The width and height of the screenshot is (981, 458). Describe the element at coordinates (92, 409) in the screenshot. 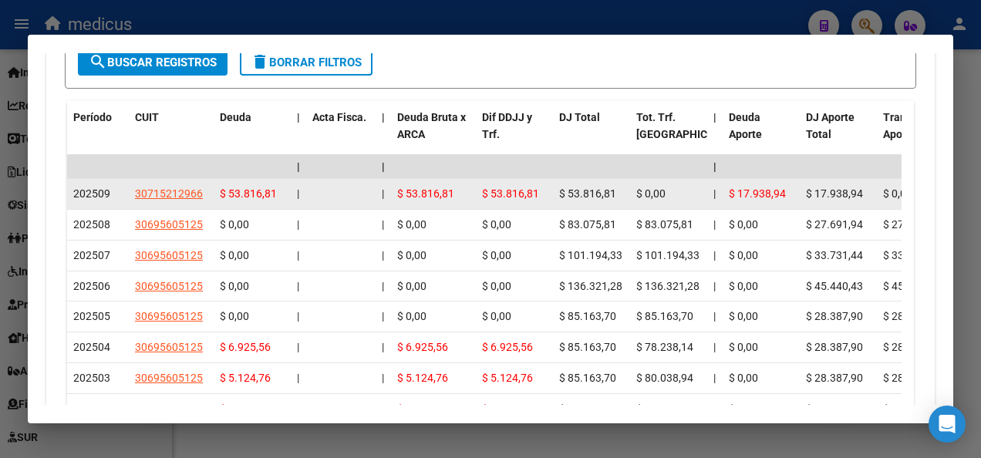

I see `span: 202502` at that location.